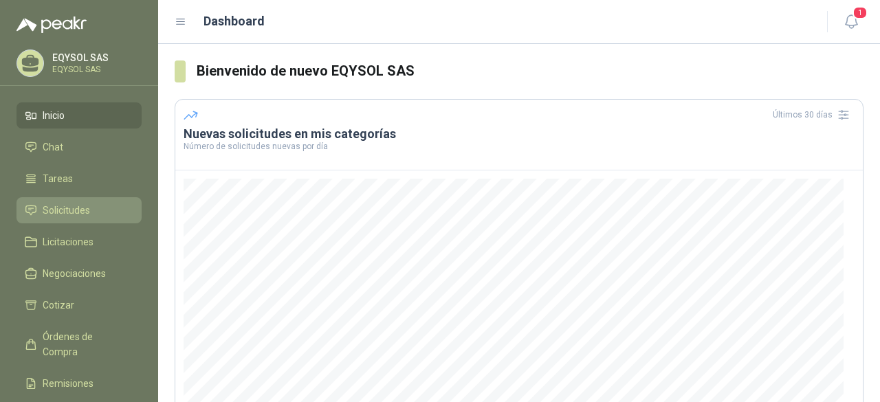 This screenshot has width=880, height=402. Describe the element at coordinates (519, 146) in the screenshot. I see `p: Número de solicitudes nuevas por día` at that location.